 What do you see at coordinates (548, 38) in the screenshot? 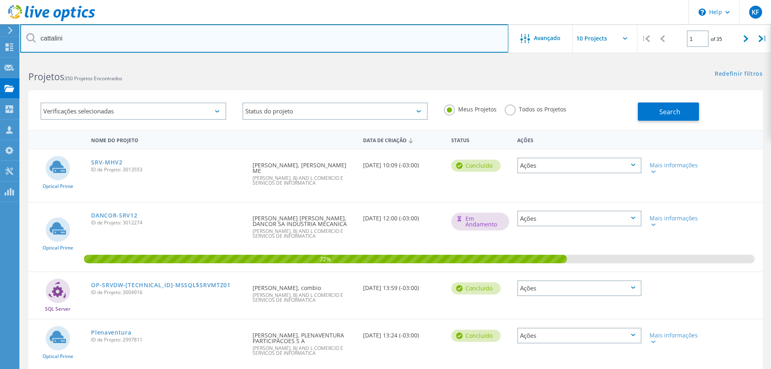
I see `span: Avançado` at bounding box center [548, 38].